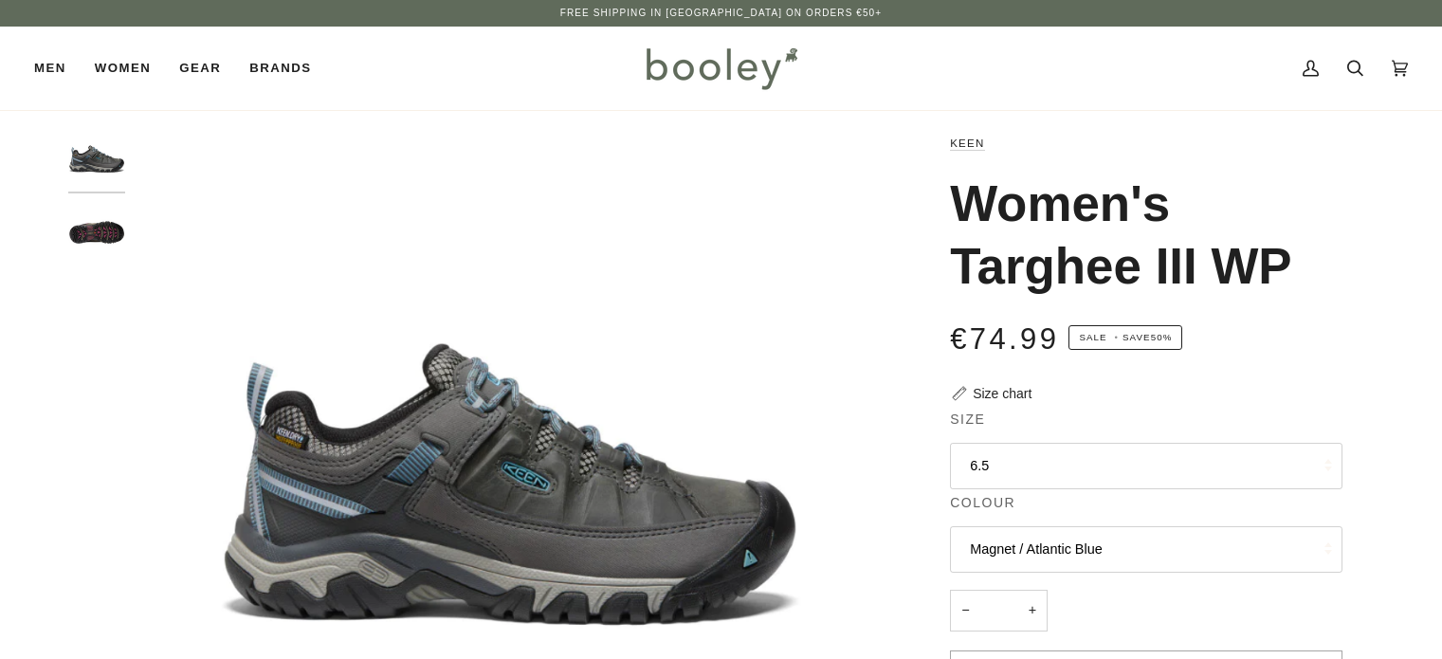  What do you see at coordinates (122, 68) in the screenshot?
I see `div: Women` at bounding box center [122, 68].